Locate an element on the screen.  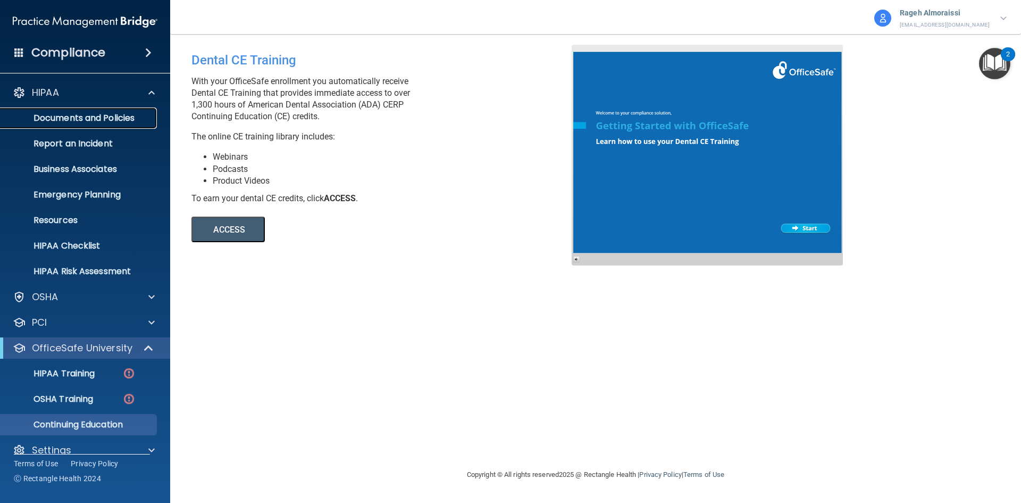
p: Emergency Planning is located at coordinates (79, 195).